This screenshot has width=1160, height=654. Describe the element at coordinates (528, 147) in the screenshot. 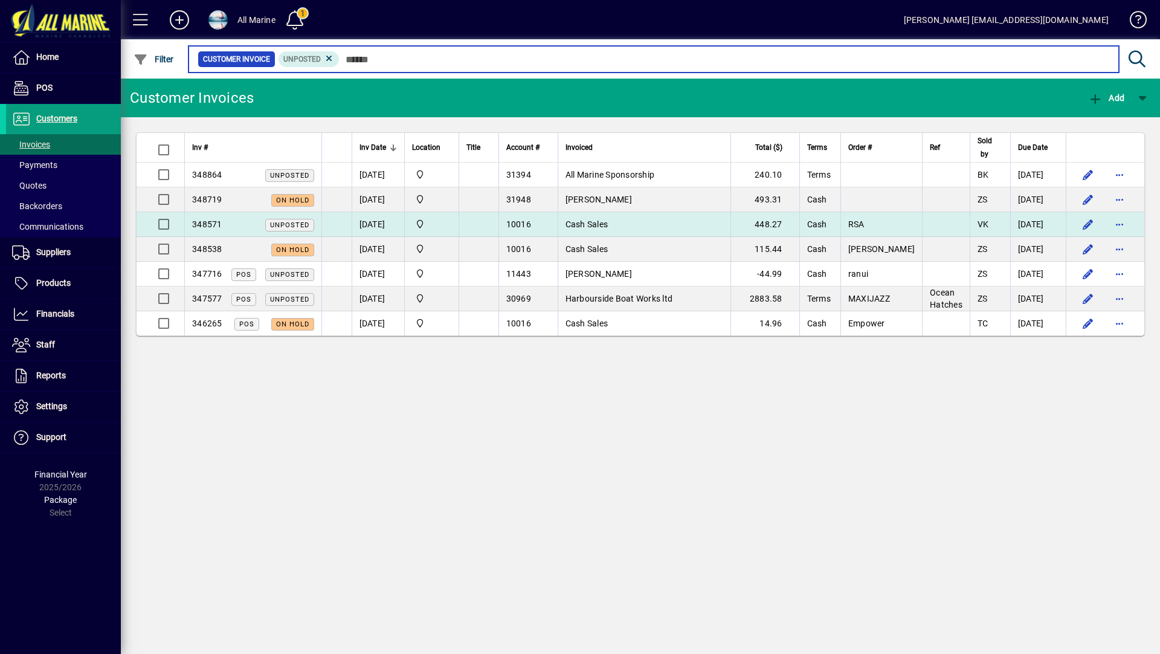

I see `div: Account #` at that location.